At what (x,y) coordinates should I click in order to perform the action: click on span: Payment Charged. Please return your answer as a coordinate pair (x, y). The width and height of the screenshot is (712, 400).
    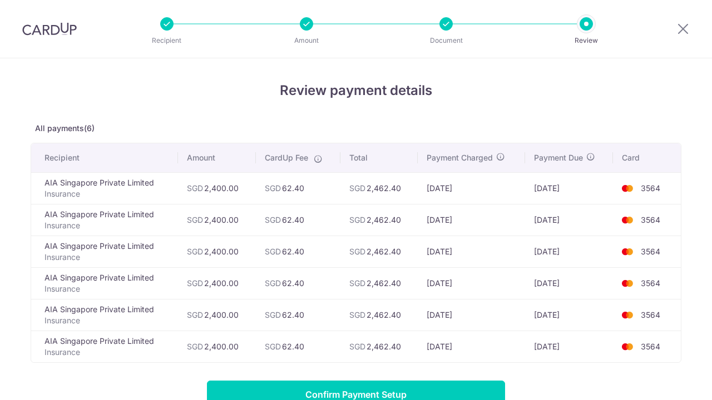
    Looking at the image, I should click on (459, 158).